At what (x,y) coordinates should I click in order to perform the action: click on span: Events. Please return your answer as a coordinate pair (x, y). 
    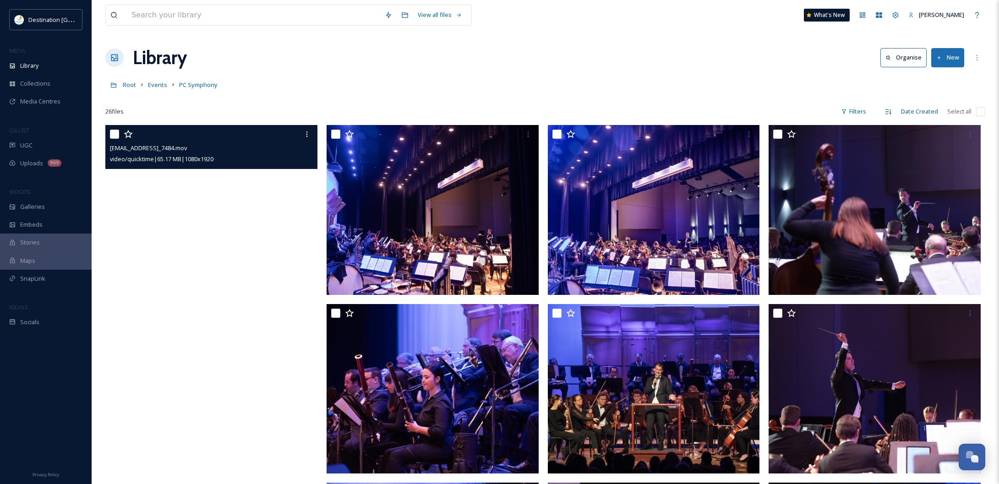
    Looking at the image, I should click on (157, 85).